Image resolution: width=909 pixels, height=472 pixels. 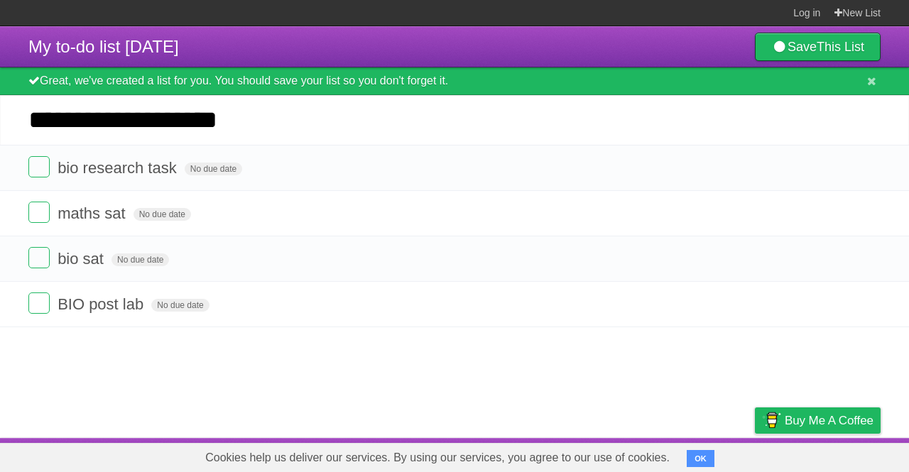 What do you see at coordinates (818, 421) in the screenshot?
I see `a: Buy me a coffee` at bounding box center [818, 421].